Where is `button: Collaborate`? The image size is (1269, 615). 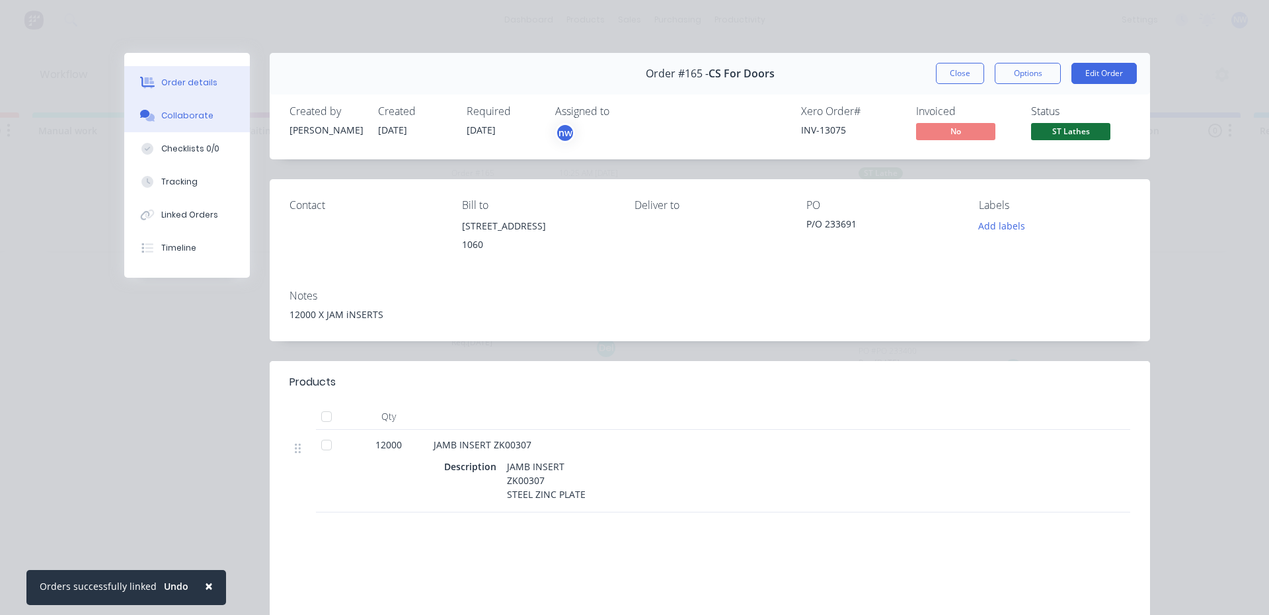
button: Collaborate is located at coordinates (187, 116).